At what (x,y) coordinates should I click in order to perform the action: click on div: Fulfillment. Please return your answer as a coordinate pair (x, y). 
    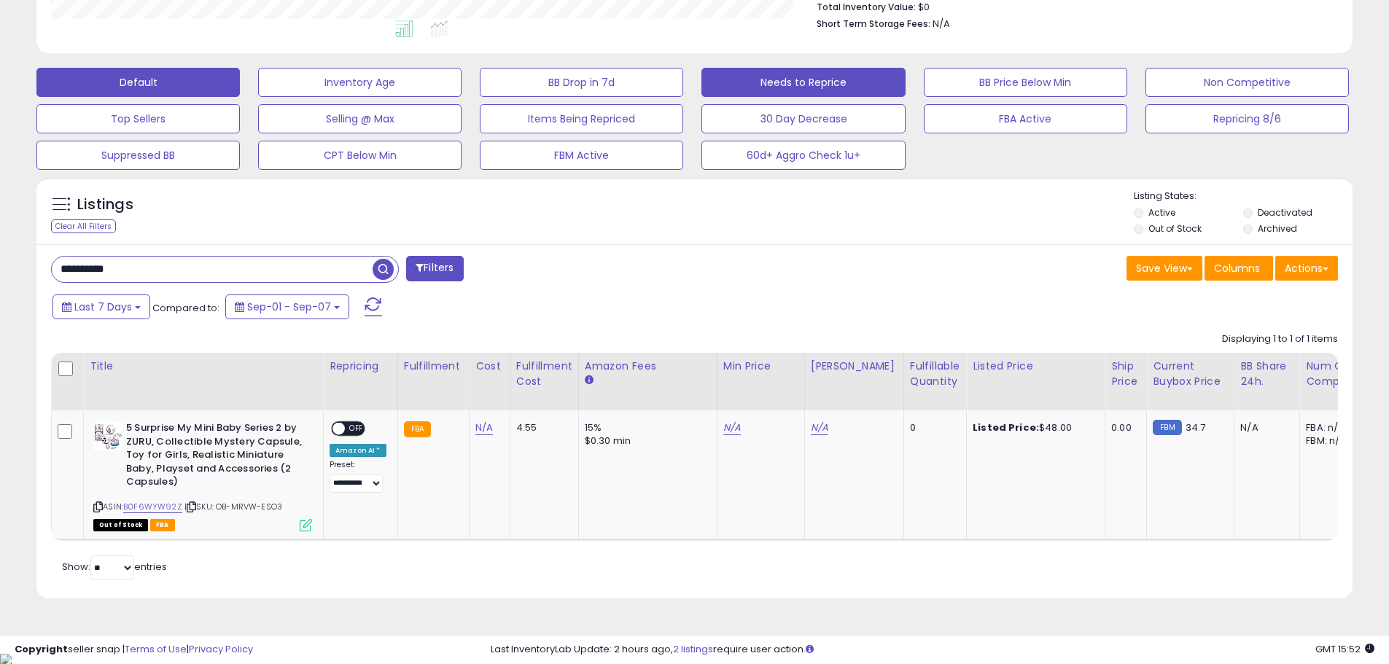
    Looking at the image, I should click on (433, 366).